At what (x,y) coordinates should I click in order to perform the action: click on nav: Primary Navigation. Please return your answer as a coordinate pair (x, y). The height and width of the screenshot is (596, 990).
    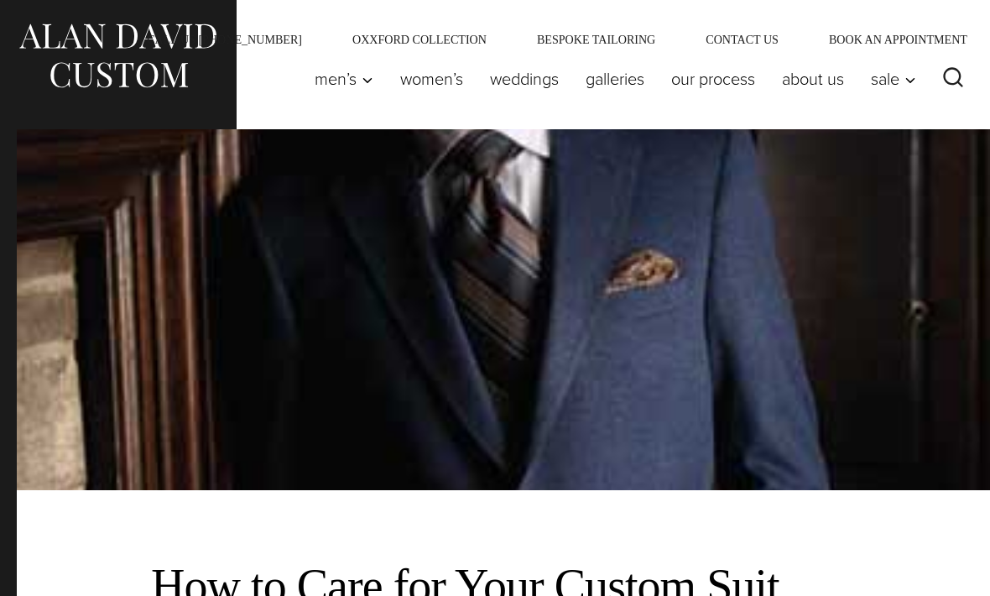
    Looking at the image, I should click on (612, 79).